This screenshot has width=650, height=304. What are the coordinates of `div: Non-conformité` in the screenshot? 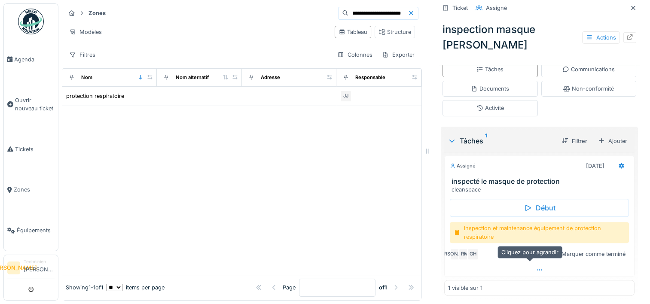 It's located at (588, 88).